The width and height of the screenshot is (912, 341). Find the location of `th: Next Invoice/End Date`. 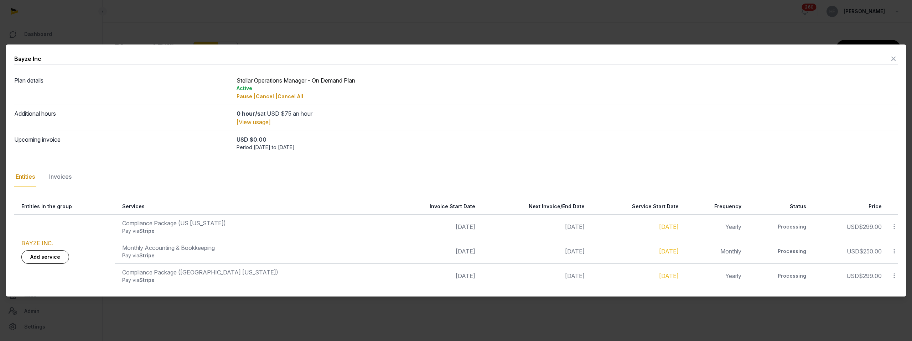

th: Next Invoice/End Date is located at coordinates (534, 207).